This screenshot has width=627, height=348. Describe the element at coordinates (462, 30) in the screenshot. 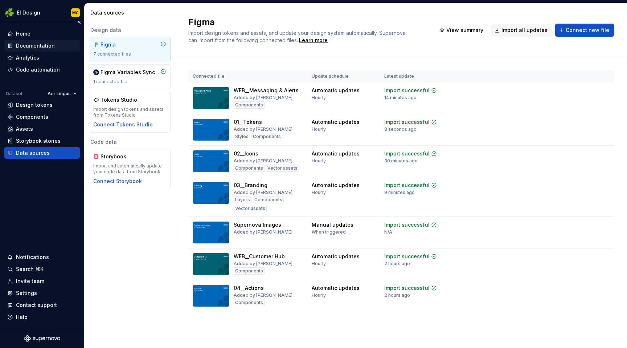

I see `button: View summary` at that location.